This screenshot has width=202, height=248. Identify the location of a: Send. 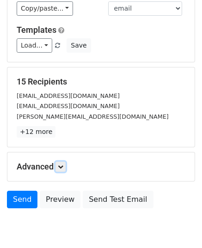
(22, 200).